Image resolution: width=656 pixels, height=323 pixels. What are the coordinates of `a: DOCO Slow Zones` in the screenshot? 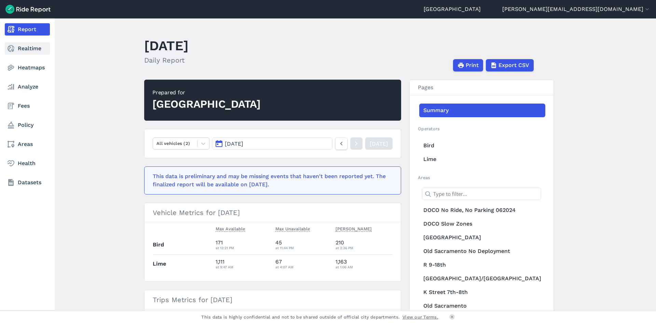 It's located at (482, 224).